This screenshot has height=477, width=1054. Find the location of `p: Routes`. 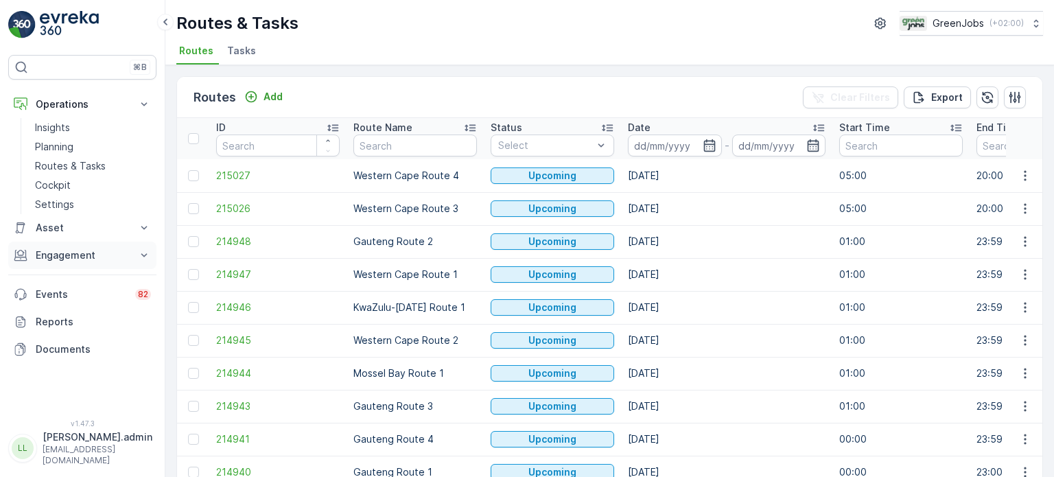

p: Routes is located at coordinates (215, 97).